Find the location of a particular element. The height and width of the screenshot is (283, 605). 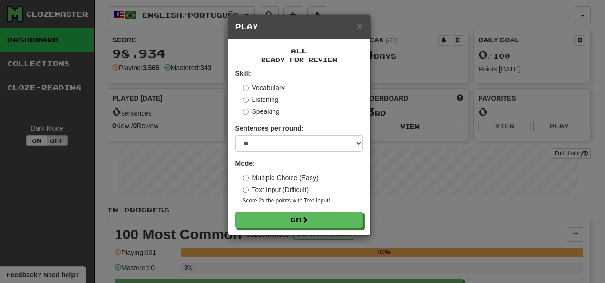

input: Speaking is located at coordinates (246, 111).